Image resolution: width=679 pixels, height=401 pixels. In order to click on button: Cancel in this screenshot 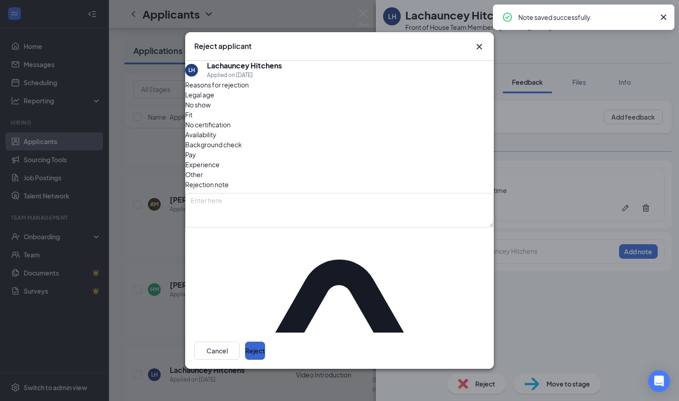, I will do `click(217, 351)`.